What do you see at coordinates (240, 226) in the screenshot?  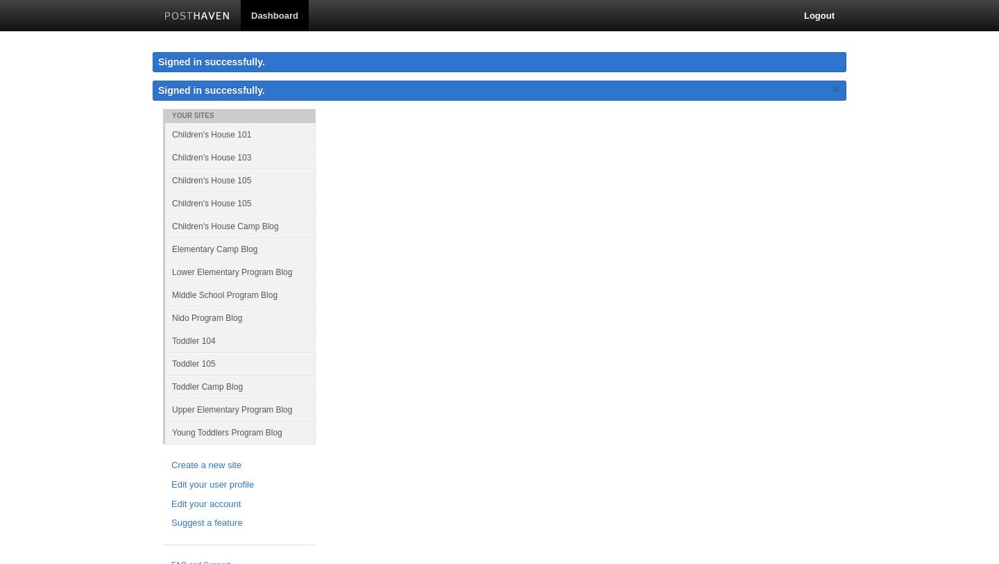 I see `a: Children's House Camp Blog` at bounding box center [240, 226].